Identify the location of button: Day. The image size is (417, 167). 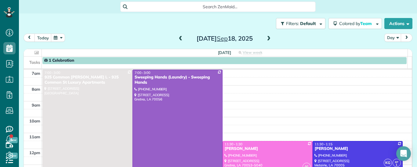
(393, 38).